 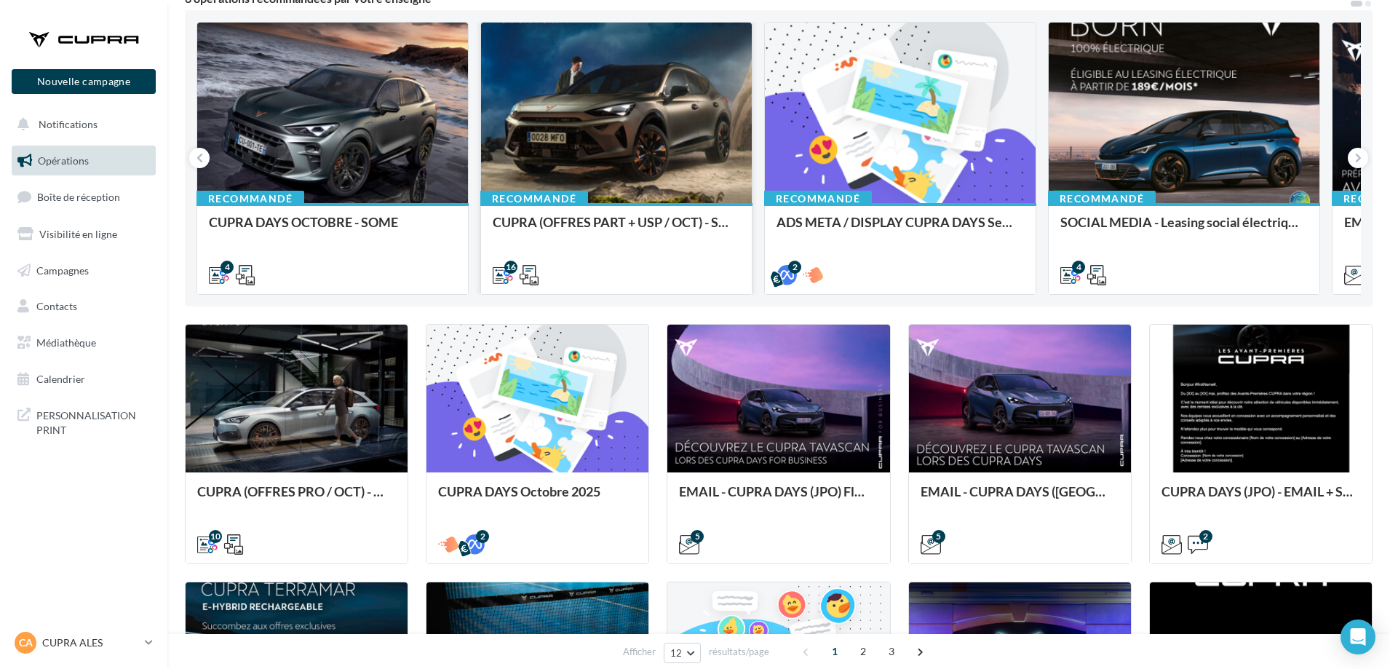 What do you see at coordinates (682, 653) in the screenshot?
I see `button: 12` at bounding box center [682, 653].